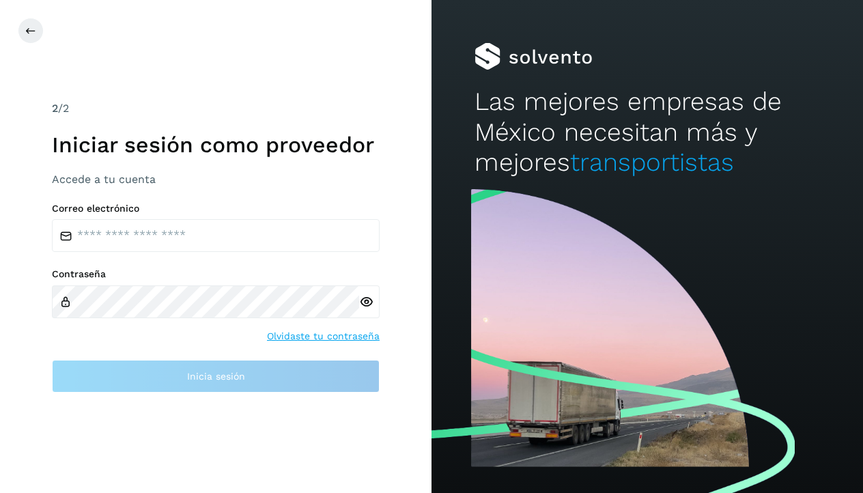  What do you see at coordinates (216, 179) in the screenshot?
I see `h3: Accede a tu cuenta` at bounding box center [216, 179].